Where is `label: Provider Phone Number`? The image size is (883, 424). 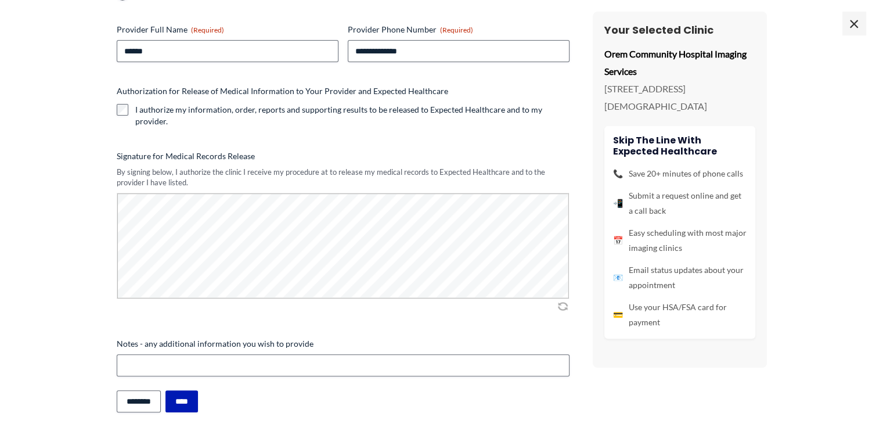
label: Provider Phone Number is located at coordinates (459, 30).